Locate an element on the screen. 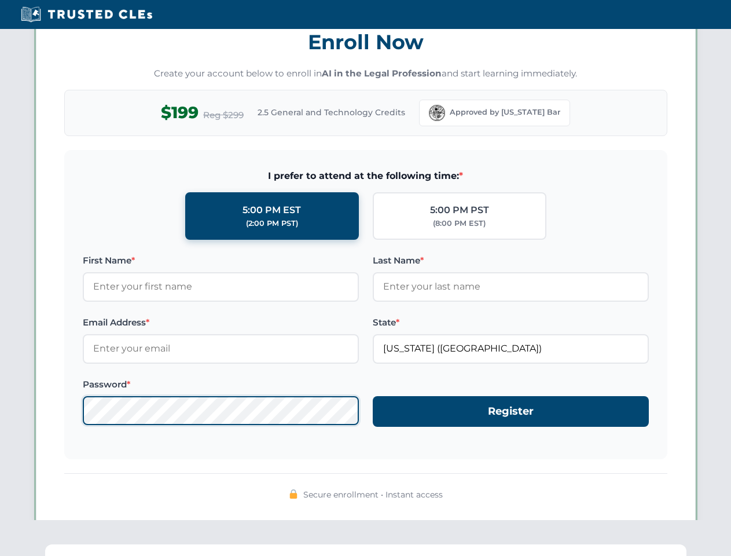 This screenshot has width=731, height=556. div: (2:00 PM PST) is located at coordinates (272, 223).